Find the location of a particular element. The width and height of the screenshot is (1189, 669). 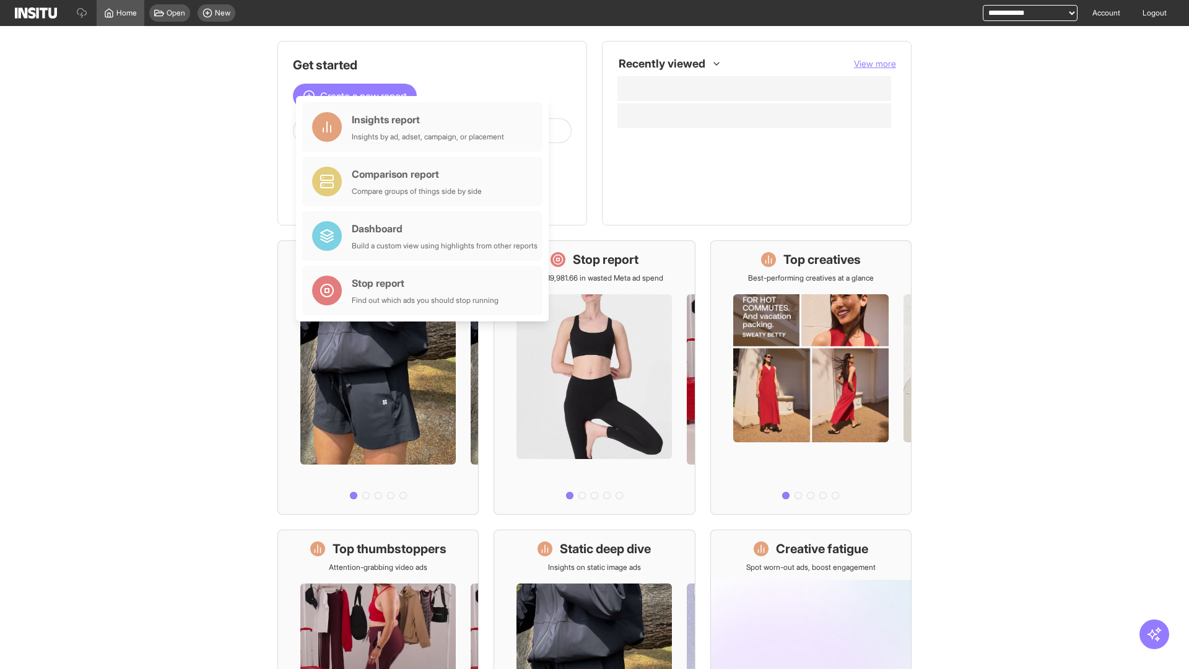

div: Build a custom view using highlights from other reports is located at coordinates (444, 246).